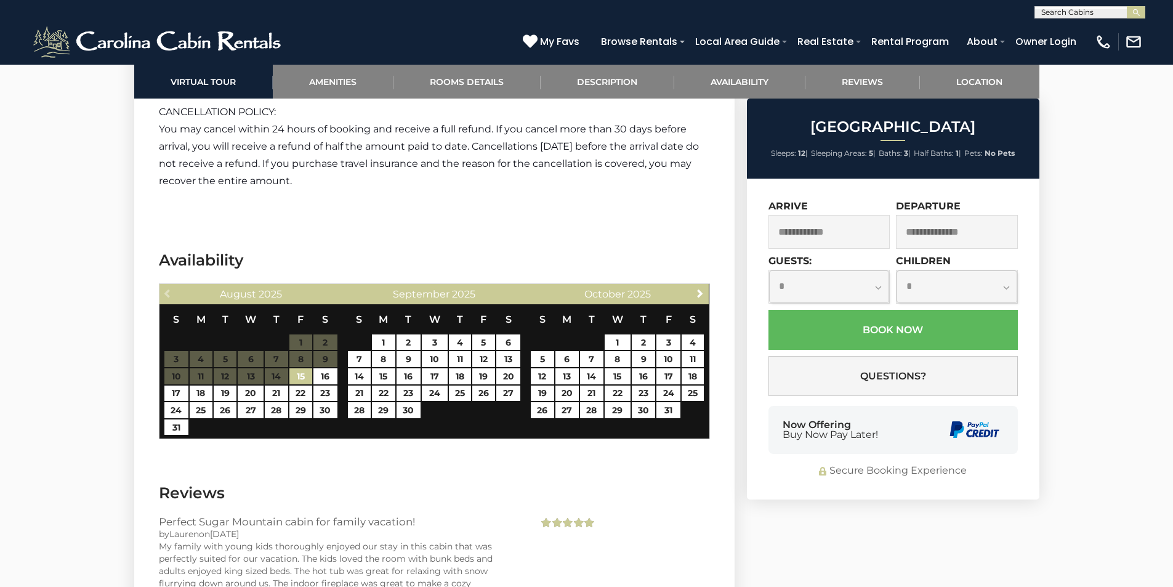 The height and width of the screenshot is (587, 1173). I want to click on div: Now Offering, so click(830, 430).